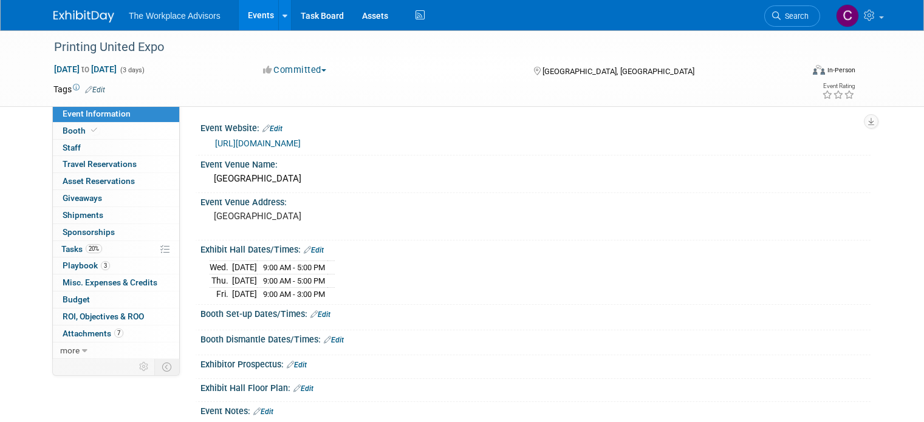  I want to click on a: Asset Reservations, so click(116, 181).